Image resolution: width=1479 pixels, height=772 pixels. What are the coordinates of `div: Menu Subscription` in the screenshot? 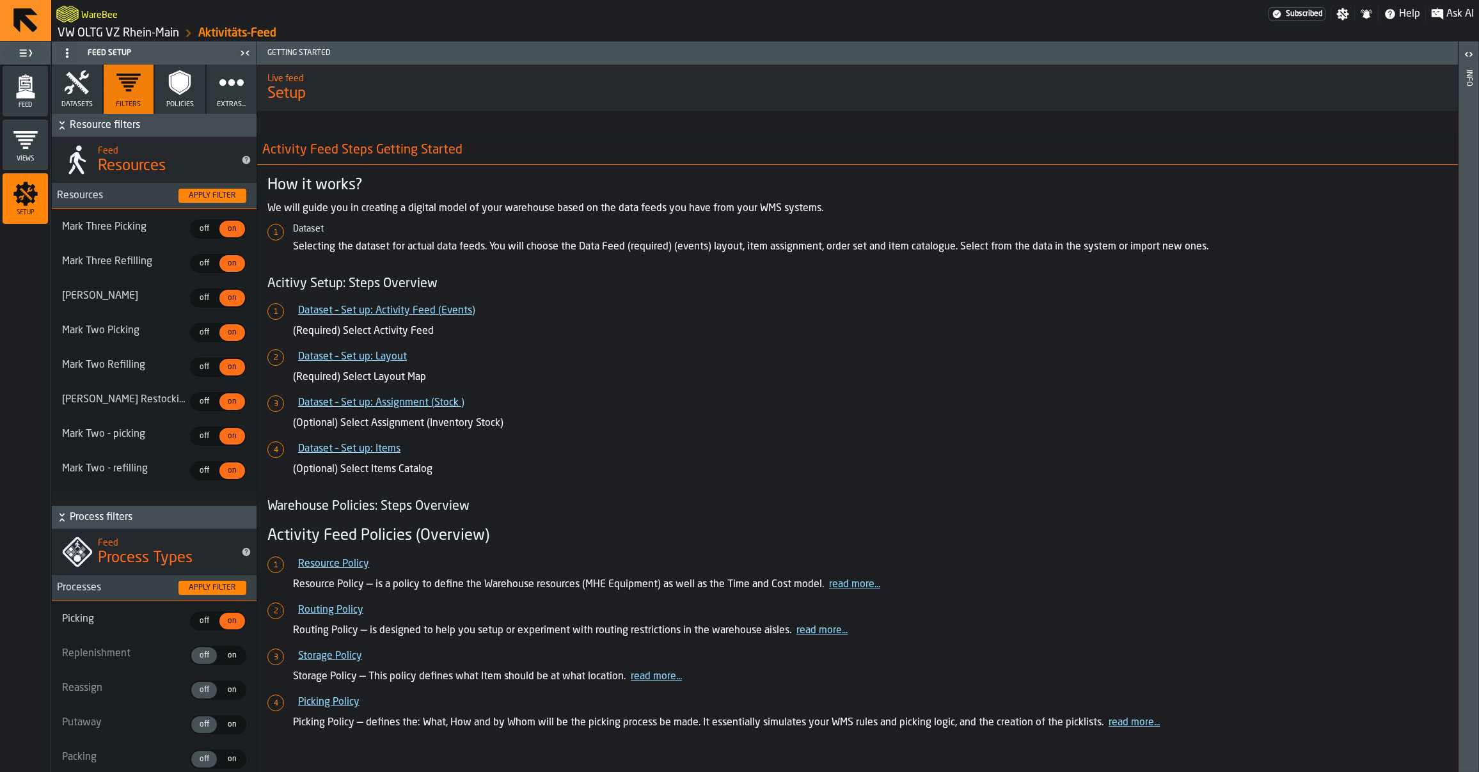 It's located at (1296, 14).